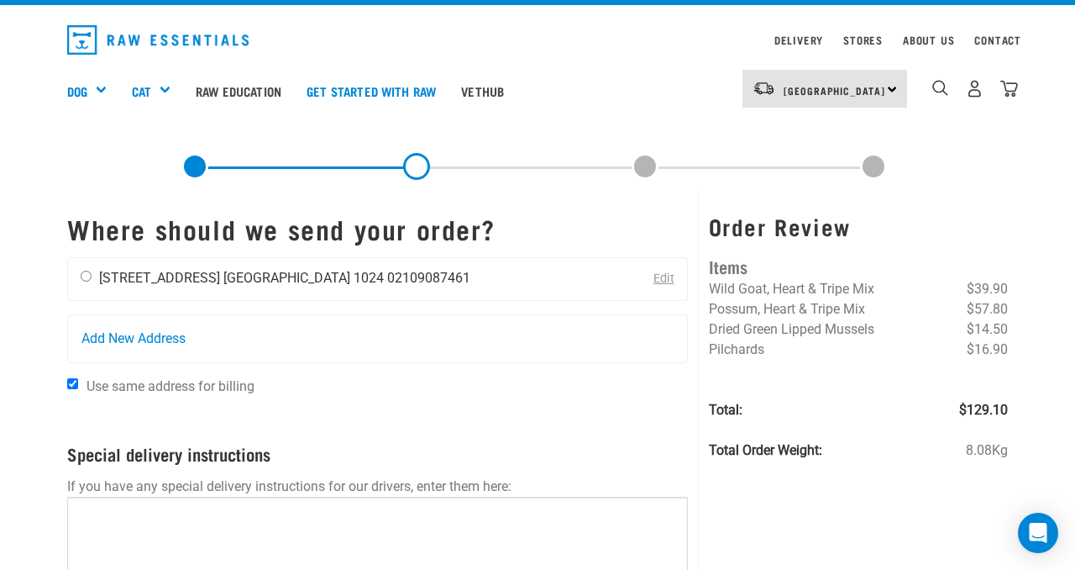  What do you see at coordinates (998, 39) in the screenshot?
I see `a: Contact` at bounding box center [998, 39].